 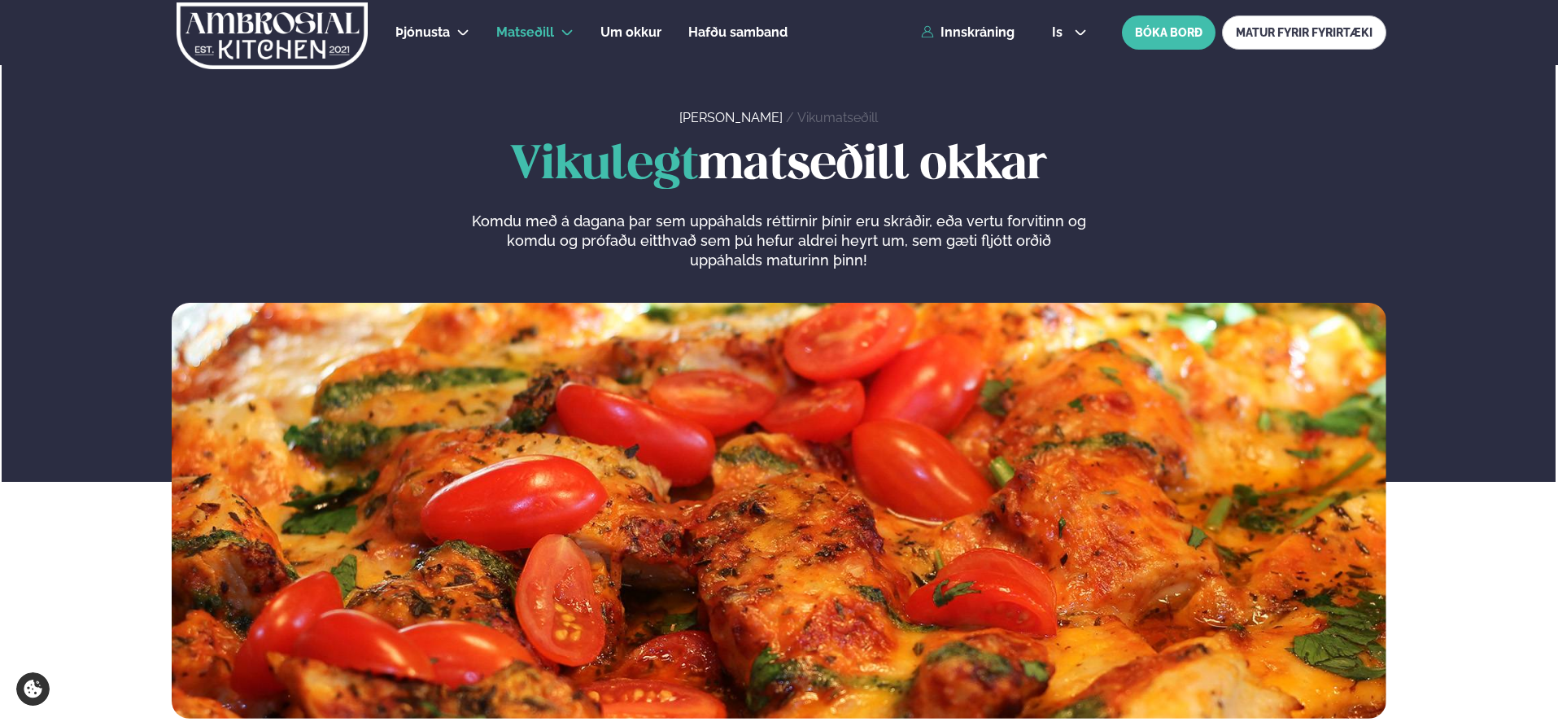 What do you see at coordinates (1168, 33) in the screenshot?
I see `button: BÓKA BORÐ` at bounding box center [1168, 33].